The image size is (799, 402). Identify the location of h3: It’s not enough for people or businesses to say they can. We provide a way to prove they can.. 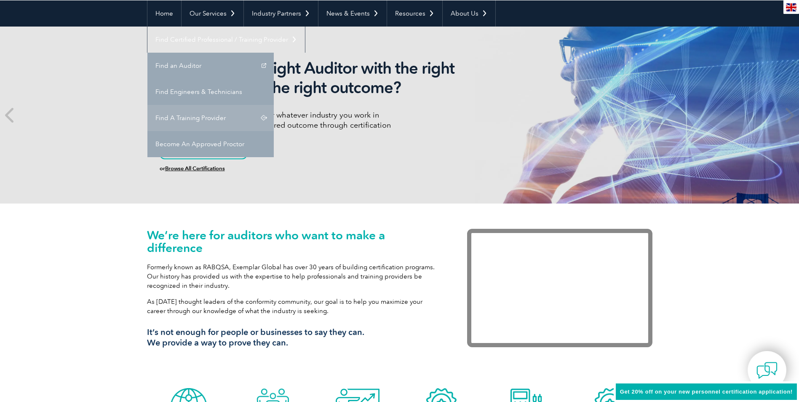
(294, 337).